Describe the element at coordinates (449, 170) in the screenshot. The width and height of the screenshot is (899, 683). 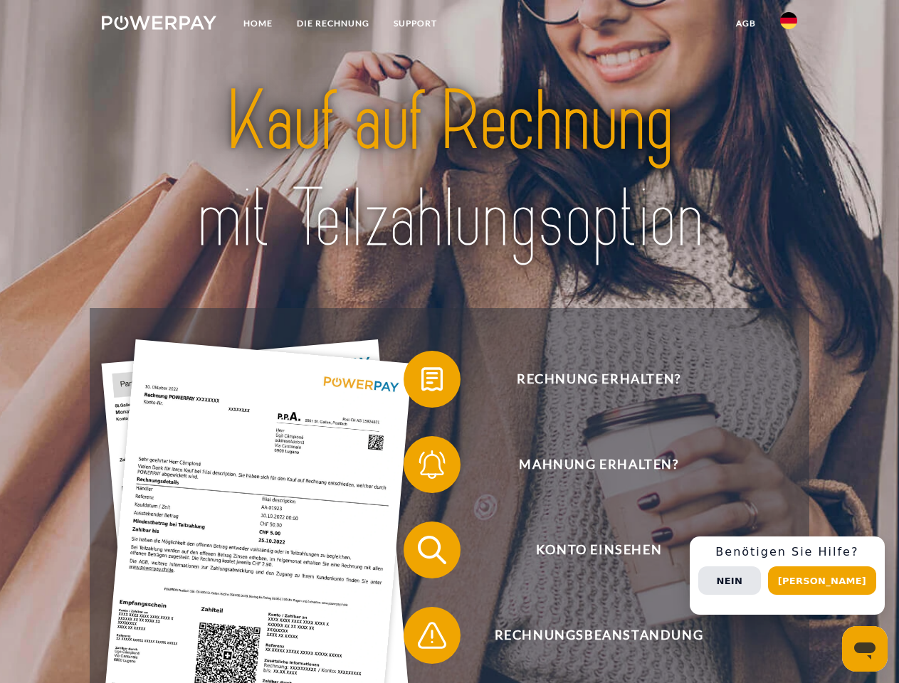
I see `img: title-powerpay_de.svg` at that location.